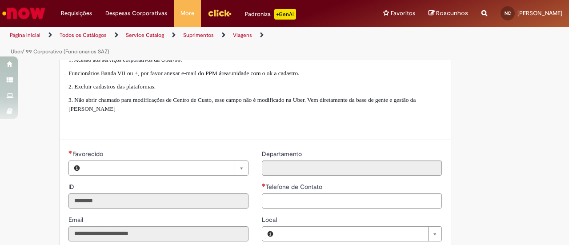  I want to click on label: Somente leitura - Email, so click(77, 220).